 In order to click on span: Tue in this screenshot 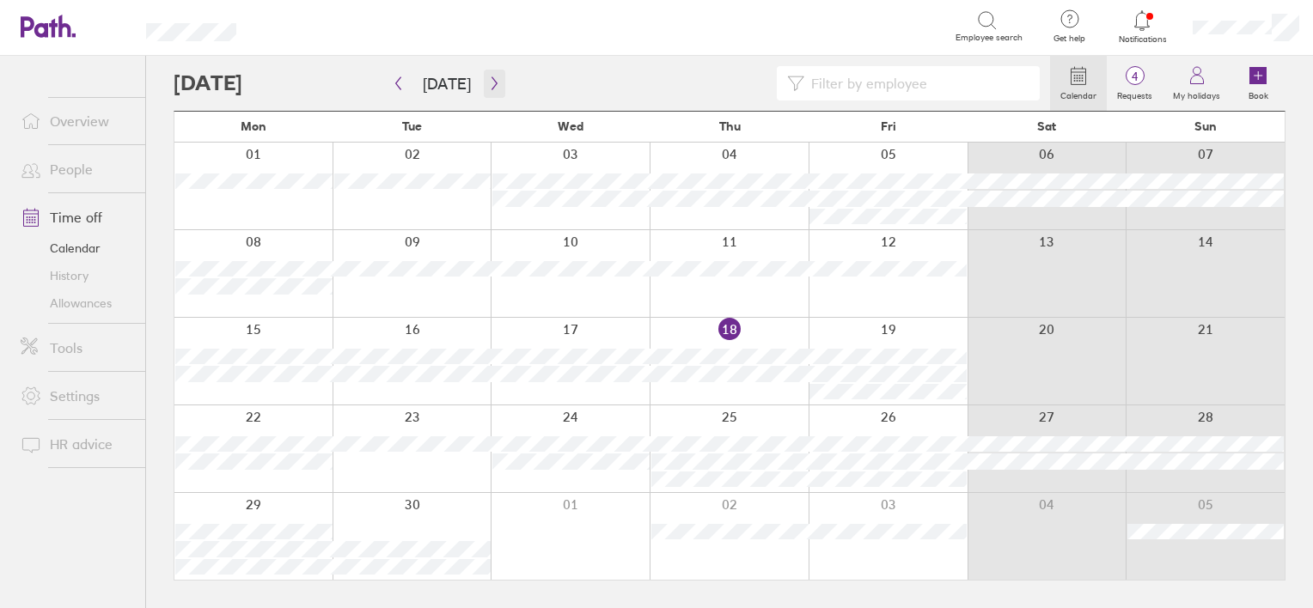, I will do `click(411, 126)`.